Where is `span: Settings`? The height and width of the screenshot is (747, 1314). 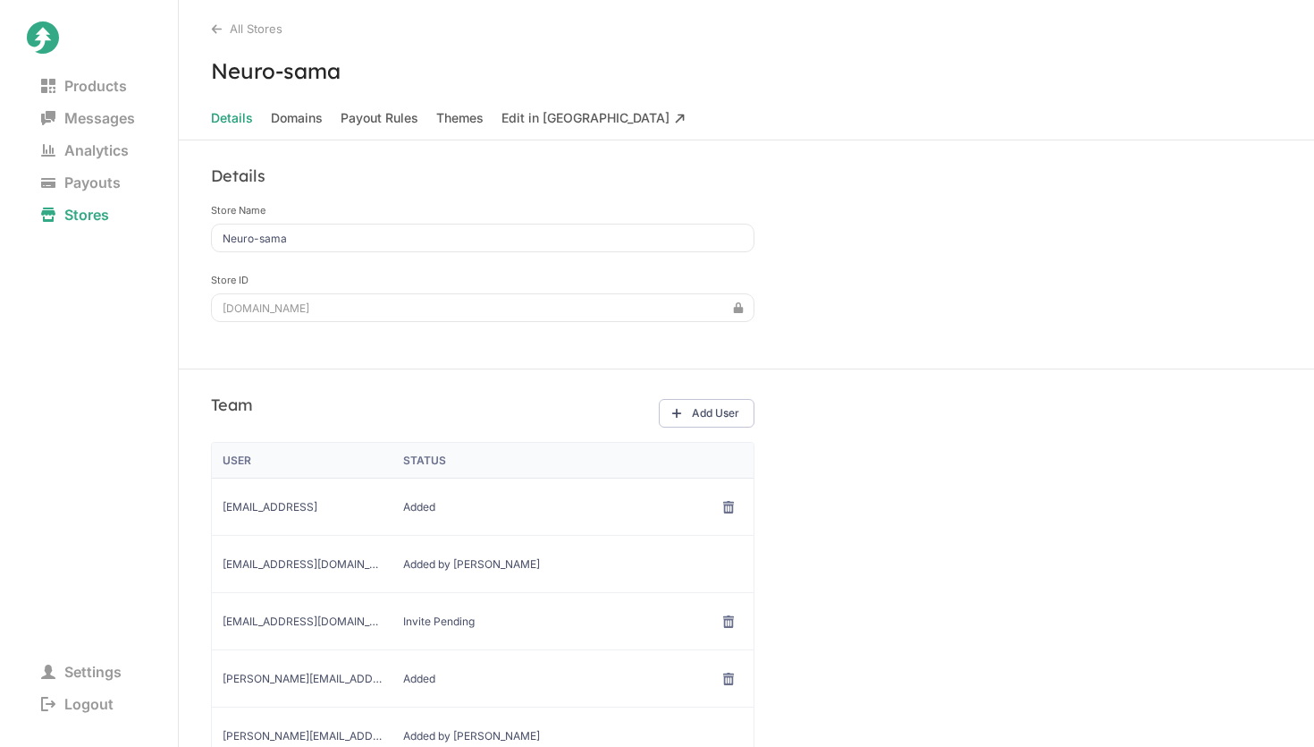 span: Settings is located at coordinates (81, 672).